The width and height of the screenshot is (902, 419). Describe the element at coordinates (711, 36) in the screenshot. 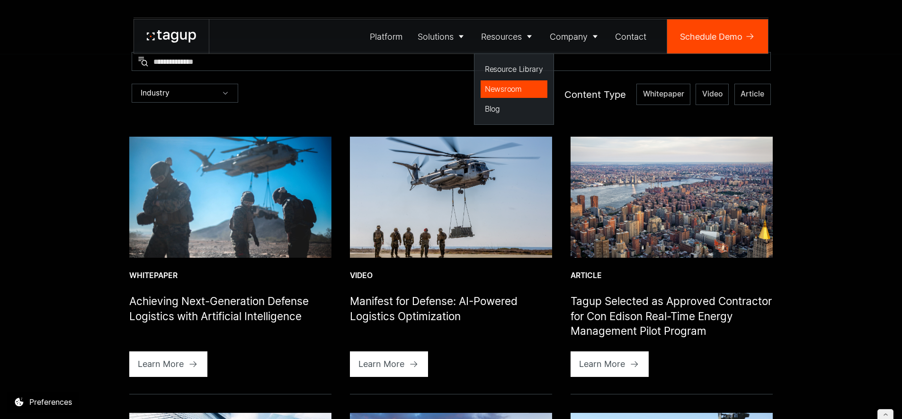

I see `div: Schedule Demo` at that location.